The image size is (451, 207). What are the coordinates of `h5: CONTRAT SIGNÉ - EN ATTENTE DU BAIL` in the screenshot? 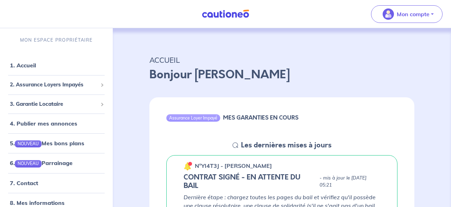 It's located at (250, 181).